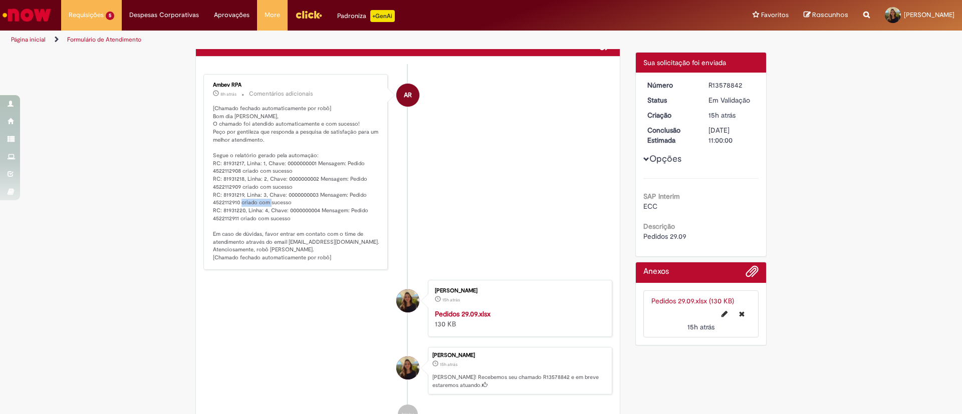 Image resolution: width=962 pixels, height=414 pixels. What do you see at coordinates (321, 40) in the screenshot?
I see `ul: Trilhas de página` at bounding box center [321, 40].